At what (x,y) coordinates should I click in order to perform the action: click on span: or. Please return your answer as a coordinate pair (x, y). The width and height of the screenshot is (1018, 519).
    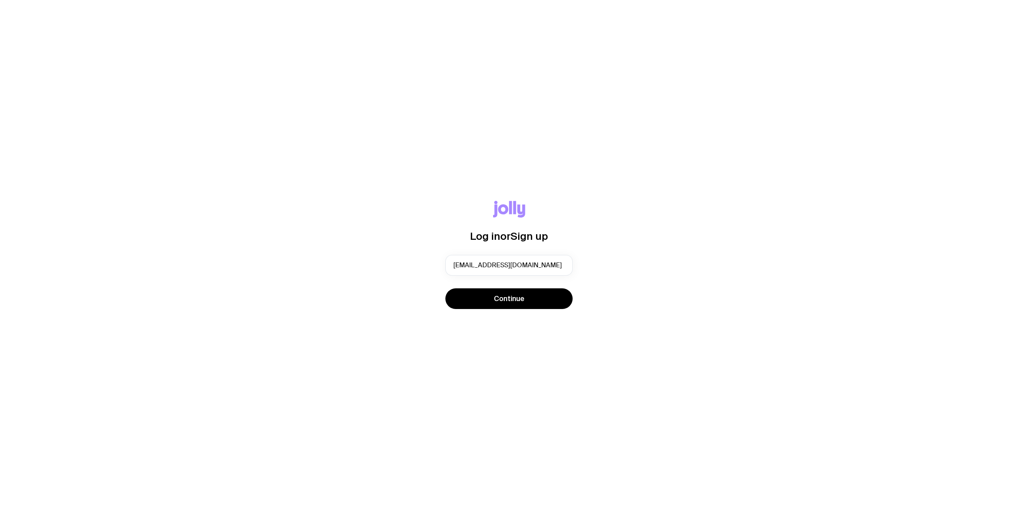
    Looking at the image, I should click on (505, 236).